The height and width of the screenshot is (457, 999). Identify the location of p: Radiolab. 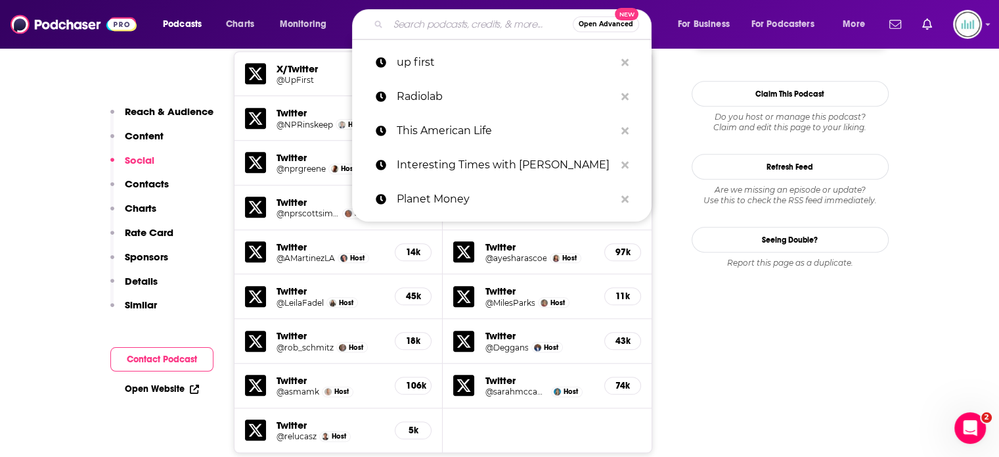
(506, 97).